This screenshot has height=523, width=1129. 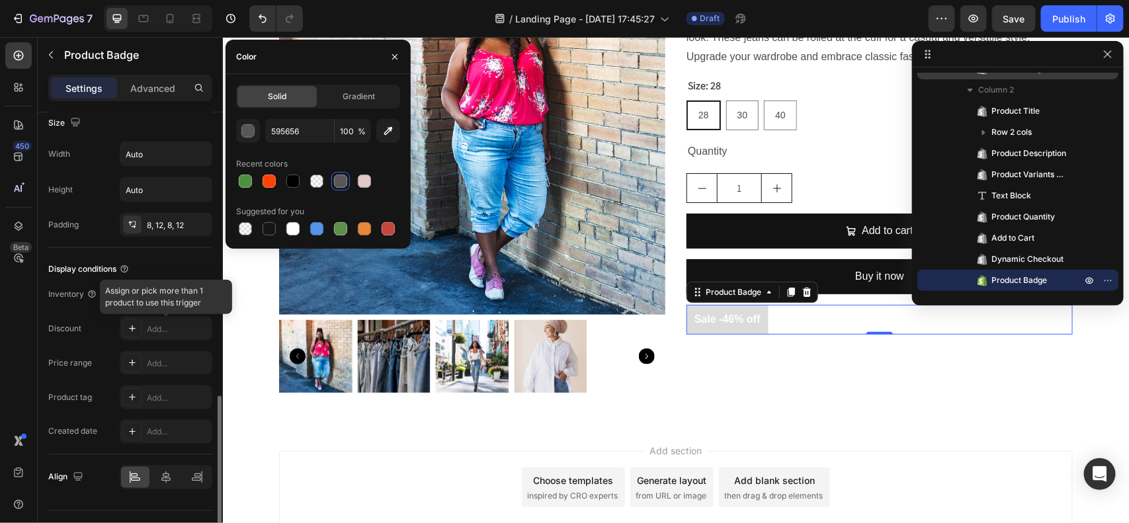 What do you see at coordinates (1014, 19) in the screenshot?
I see `button: Save` at bounding box center [1014, 19].